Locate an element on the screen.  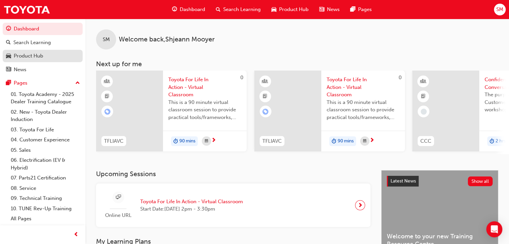
a: Search Learning is located at coordinates (43, 43).